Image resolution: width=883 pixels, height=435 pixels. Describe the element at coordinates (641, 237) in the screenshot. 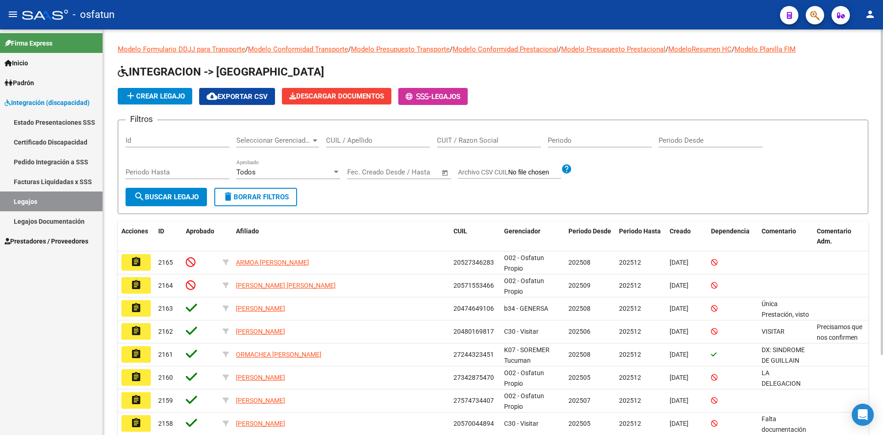

I see `datatable-header-cell: Periodo Hasta` at that location.